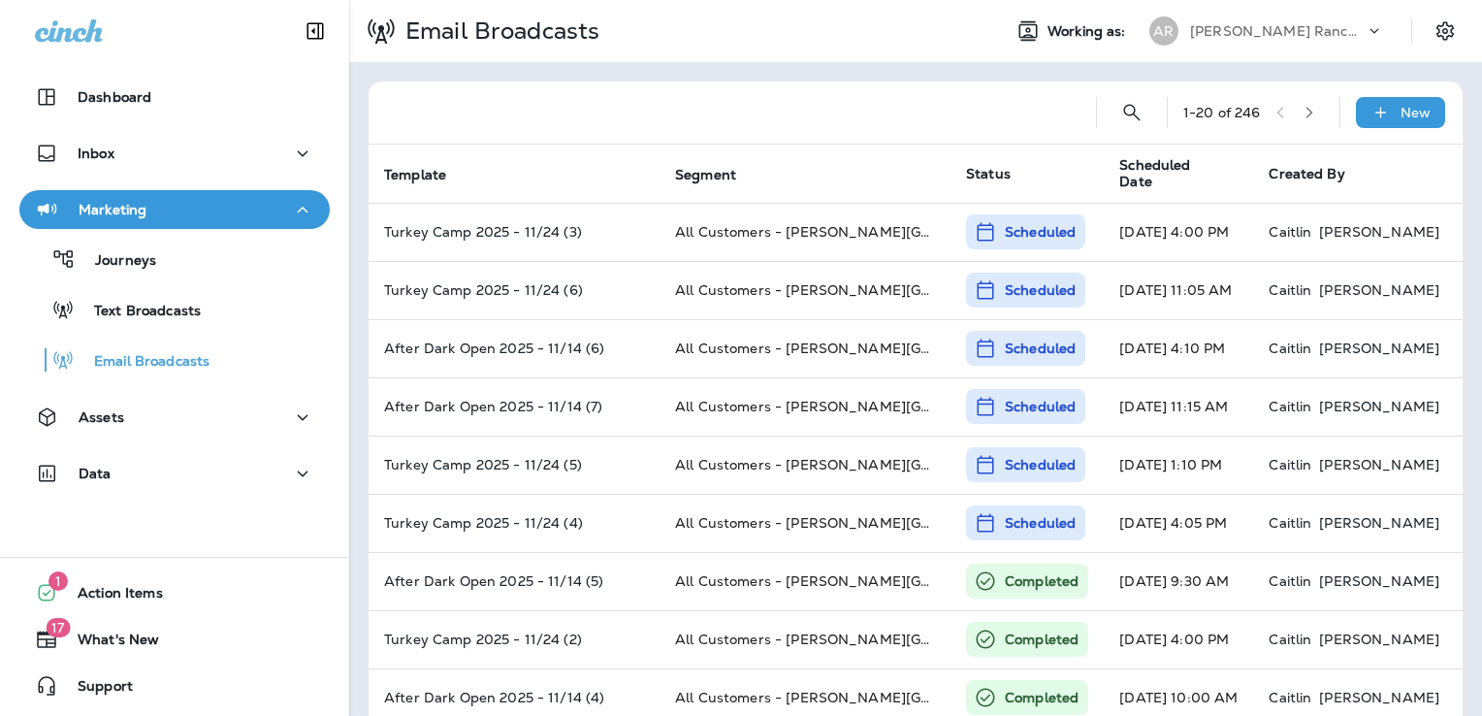 The width and height of the screenshot is (1482, 716). I want to click on span: 17, so click(57, 628).